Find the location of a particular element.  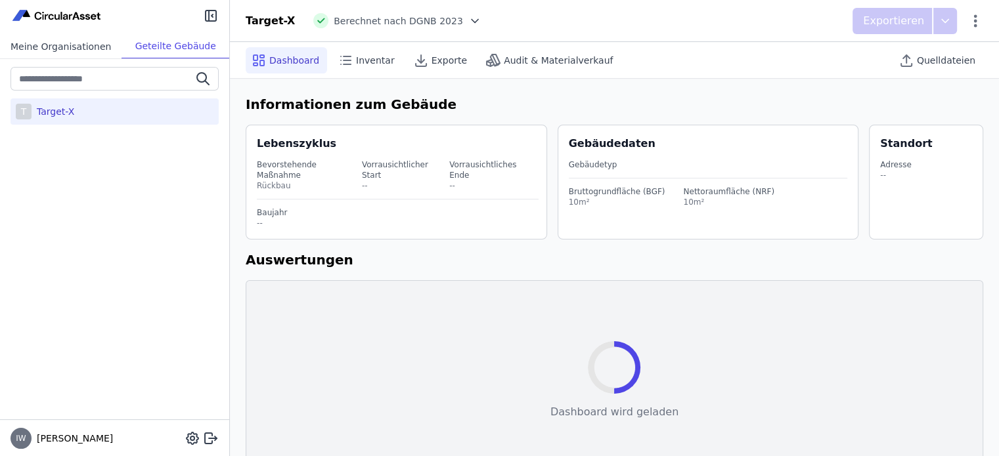

div: Standort is located at coordinates (905, 144).